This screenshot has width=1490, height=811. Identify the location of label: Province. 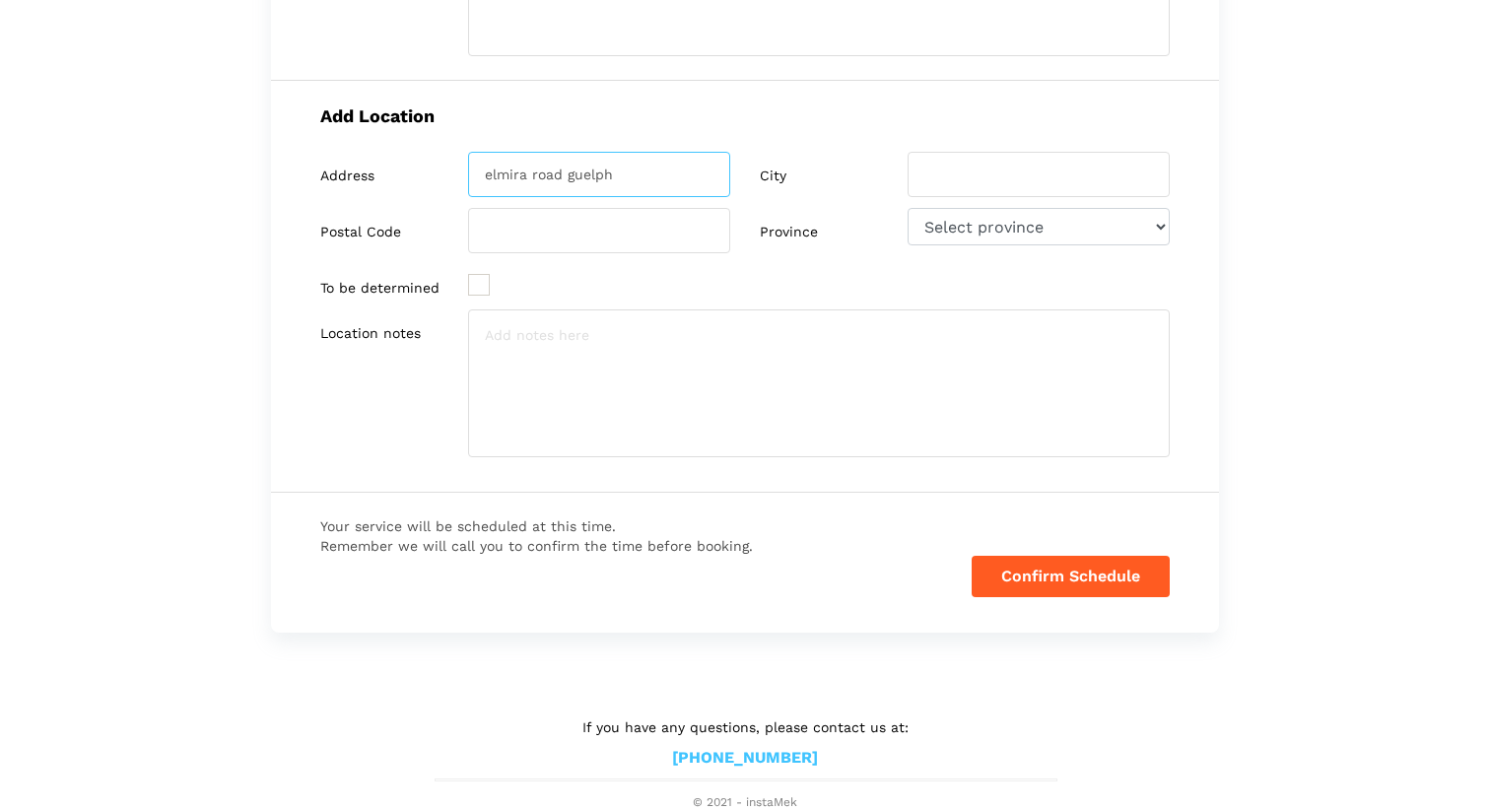
(789, 232).